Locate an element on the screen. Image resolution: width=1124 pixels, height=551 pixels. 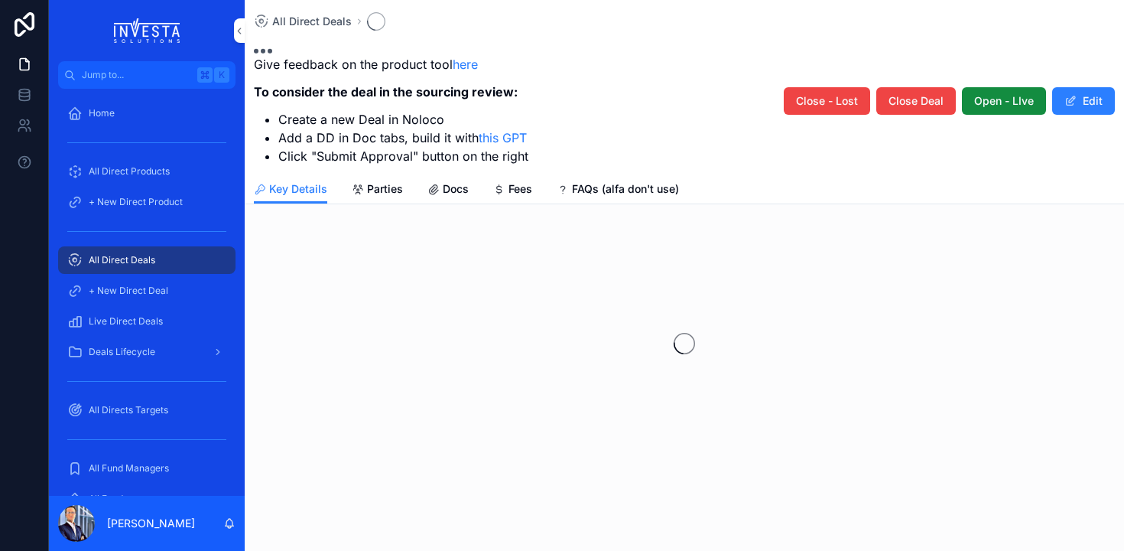
a: Fees is located at coordinates (512, 190).